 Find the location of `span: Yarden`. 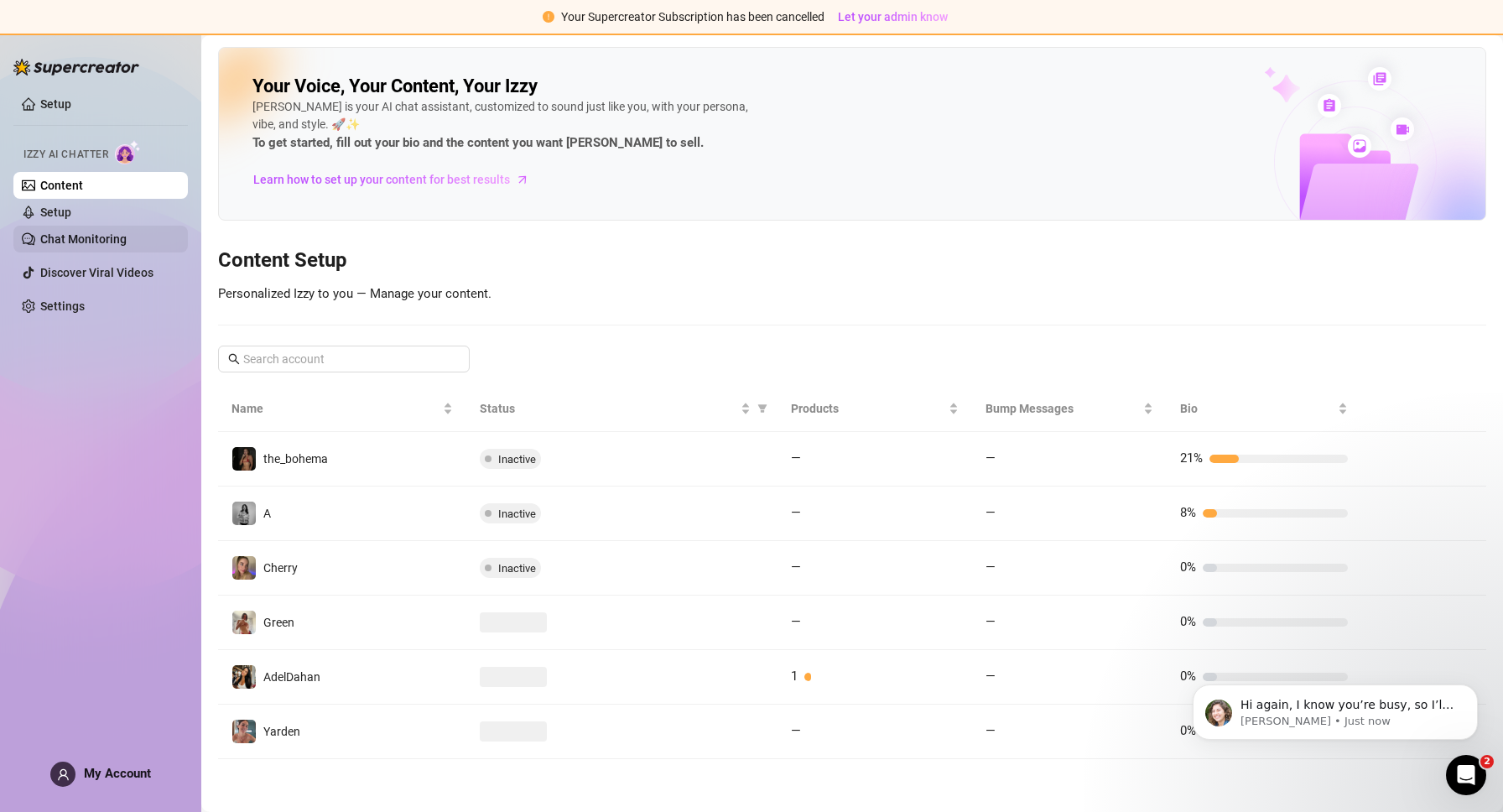

span: Yarden is located at coordinates (282, 731).